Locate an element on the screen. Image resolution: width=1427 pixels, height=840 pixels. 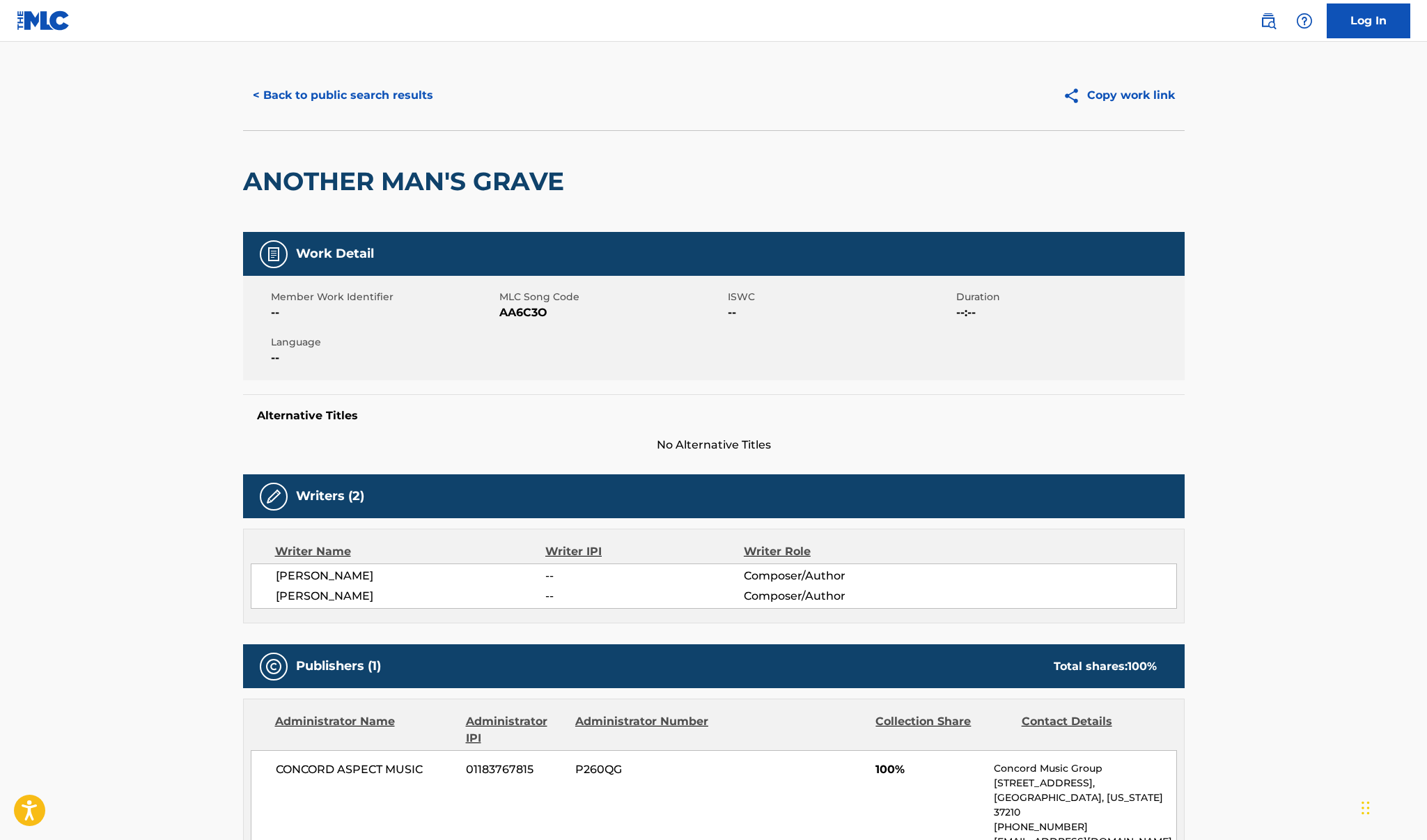
h5: Alternative Titles is located at coordinates (714, 416).